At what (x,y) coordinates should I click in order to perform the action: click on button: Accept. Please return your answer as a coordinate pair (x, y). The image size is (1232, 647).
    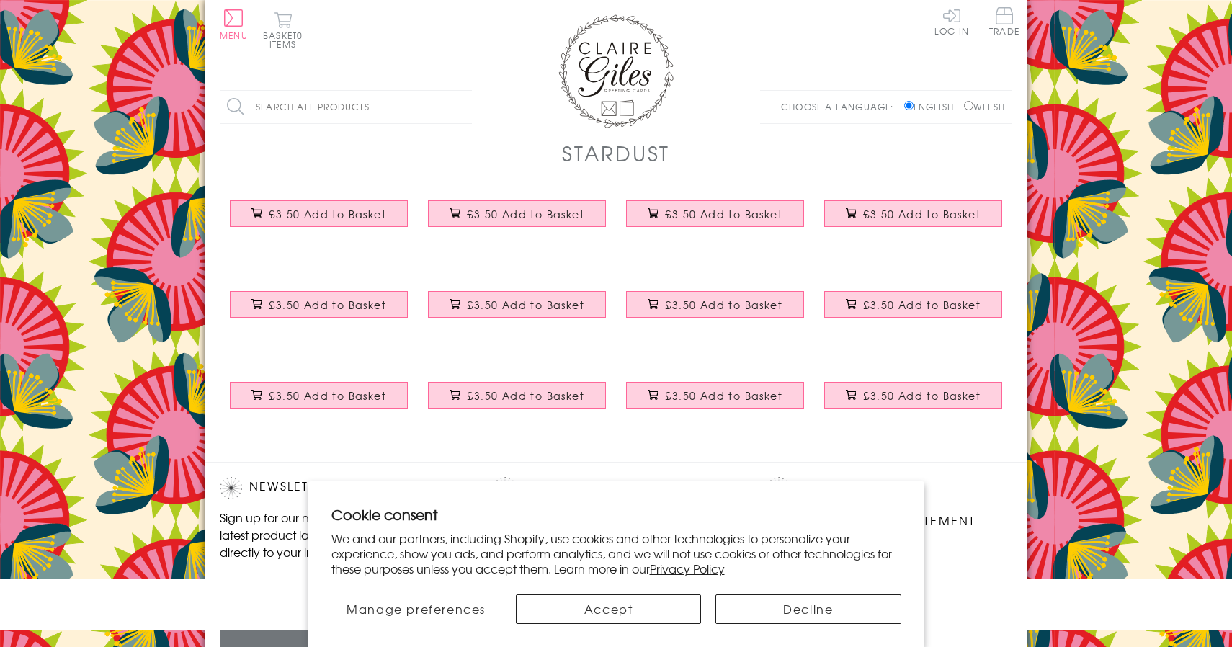
    Looking at the image, I should click on (608, 609).